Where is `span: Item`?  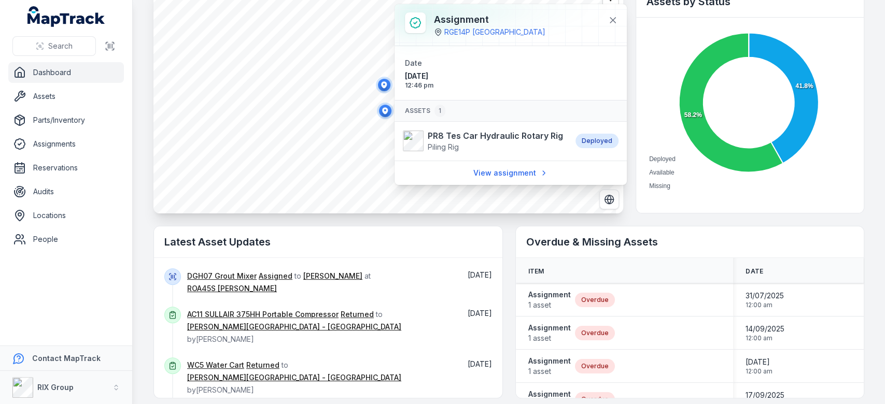 span: Item is located at coordinates (536, 272).